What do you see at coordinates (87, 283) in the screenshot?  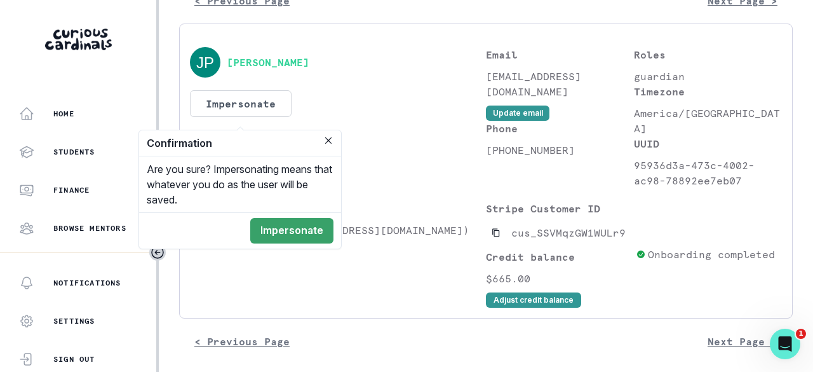 I see `p: Notifications` at bounding box center [87, 283].